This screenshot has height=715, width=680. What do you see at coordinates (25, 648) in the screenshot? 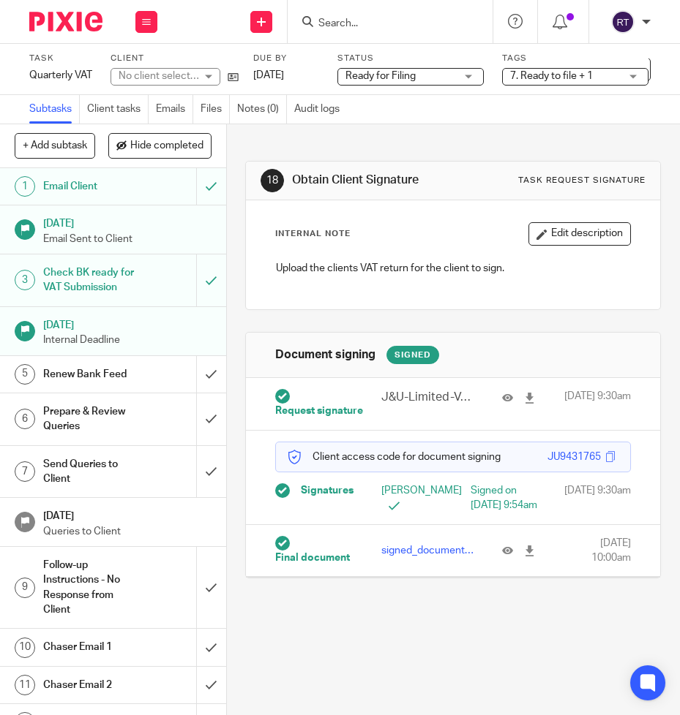
I see `div: 10` at bounding box center [25, 648].